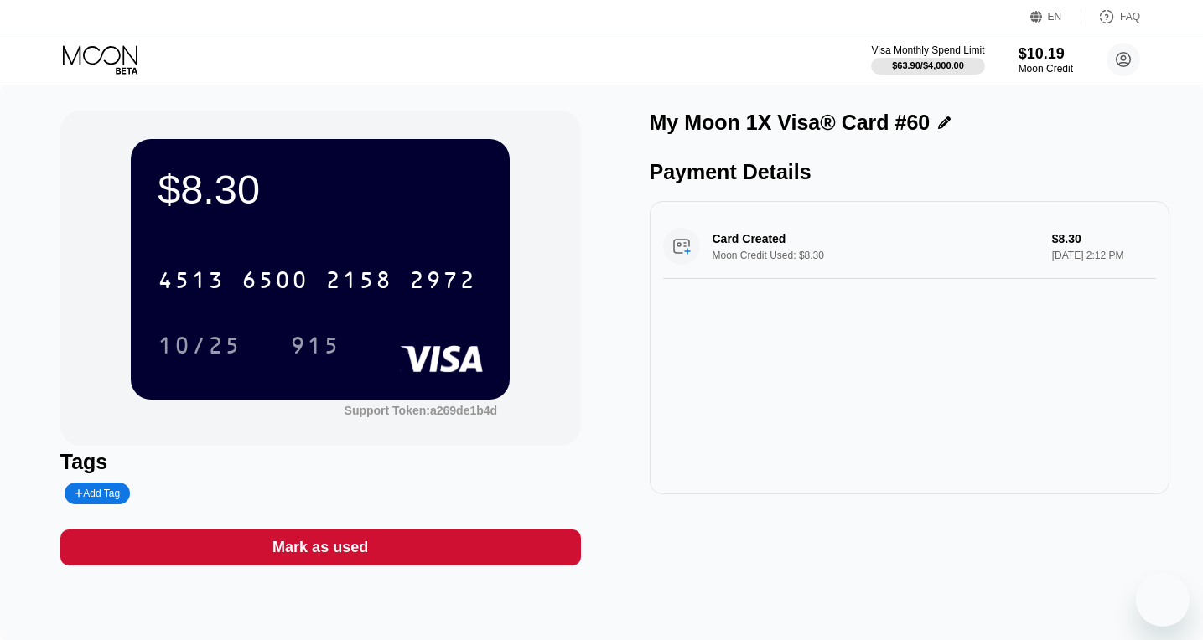  I want to click on div: $63.90 / $4,000.00, so click(928, 65).